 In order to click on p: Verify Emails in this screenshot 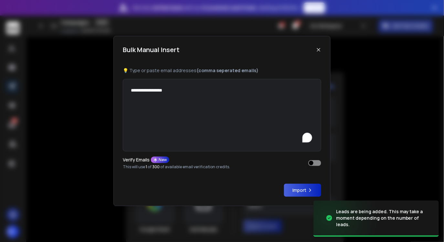, I will do `click(136, 160)`.